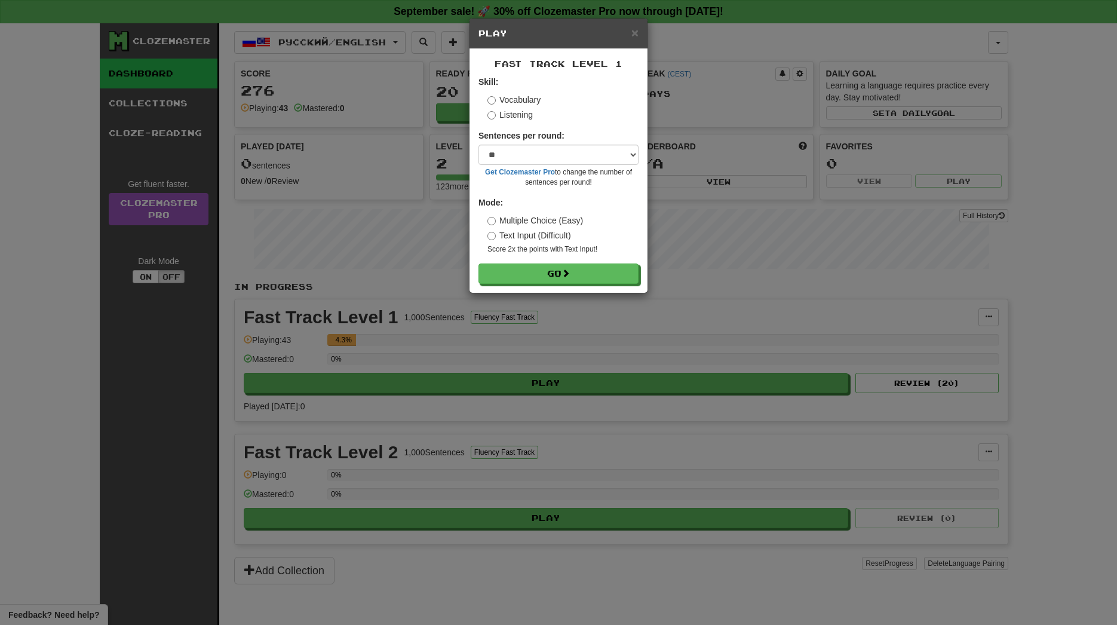  What do you see at coordinates (510, 115) in the screenshot?
I see `label: Listening` at bounding box center [510, 115].